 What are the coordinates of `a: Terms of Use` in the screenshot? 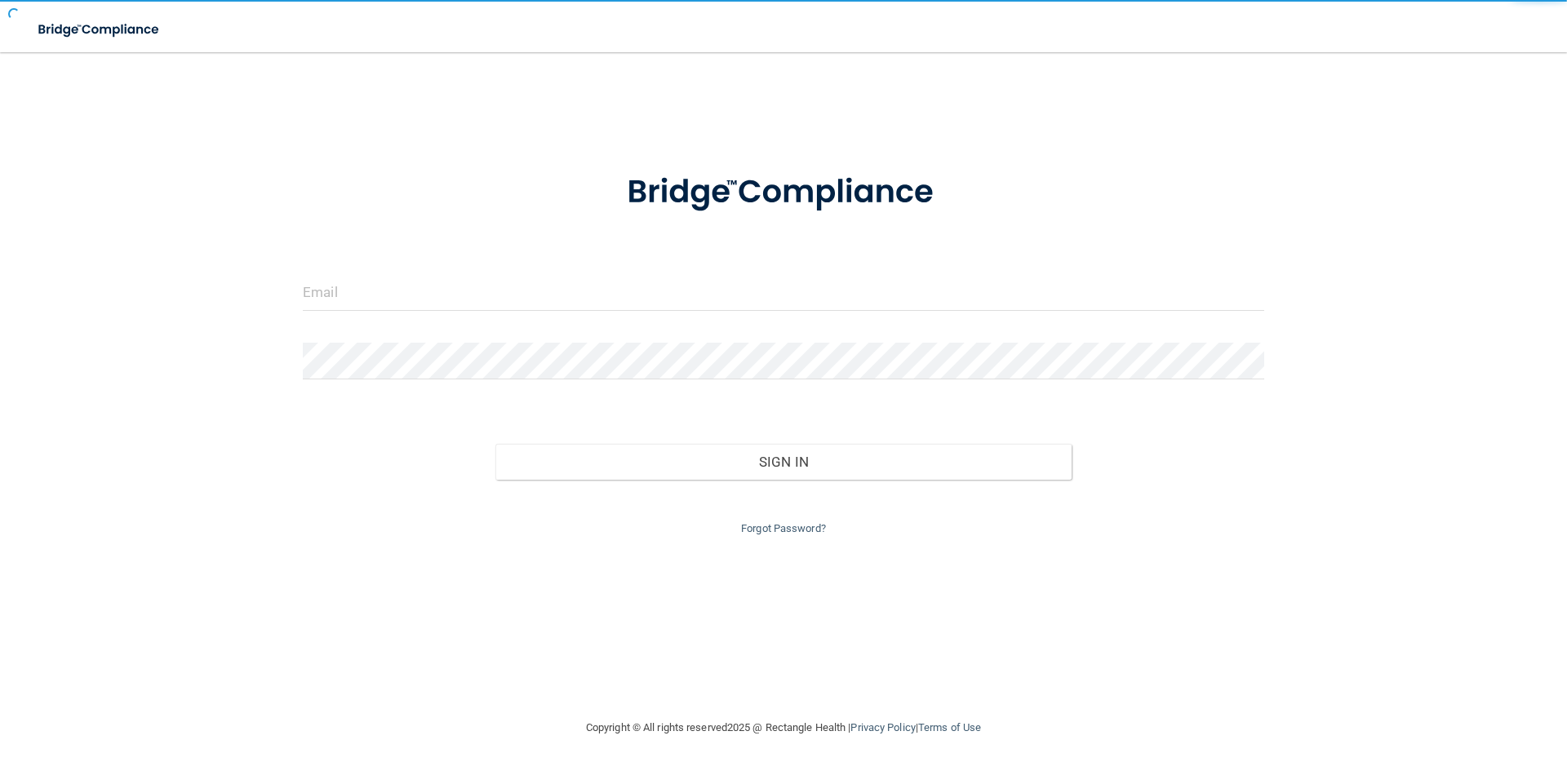 It's located at (949, 727).